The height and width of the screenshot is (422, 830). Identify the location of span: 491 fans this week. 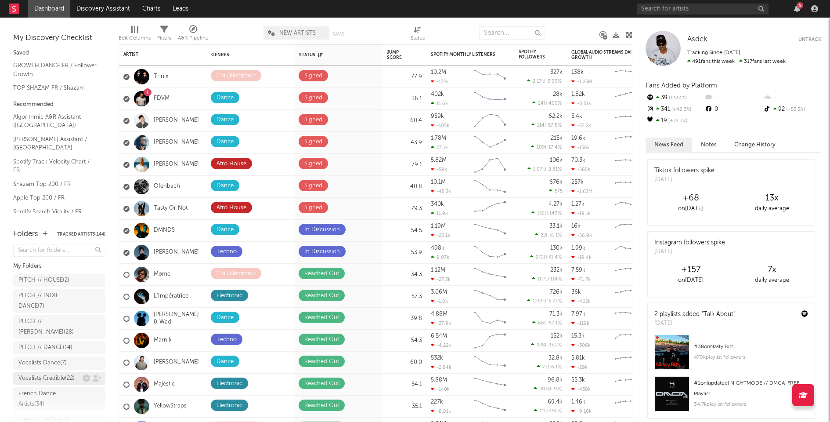
(711, 62).